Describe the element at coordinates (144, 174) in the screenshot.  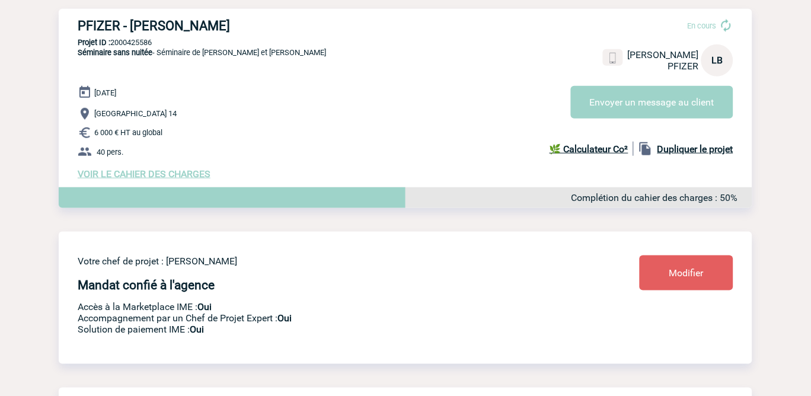
I see `span: VOIR LE CAHIER DES CHARGES` at that location.